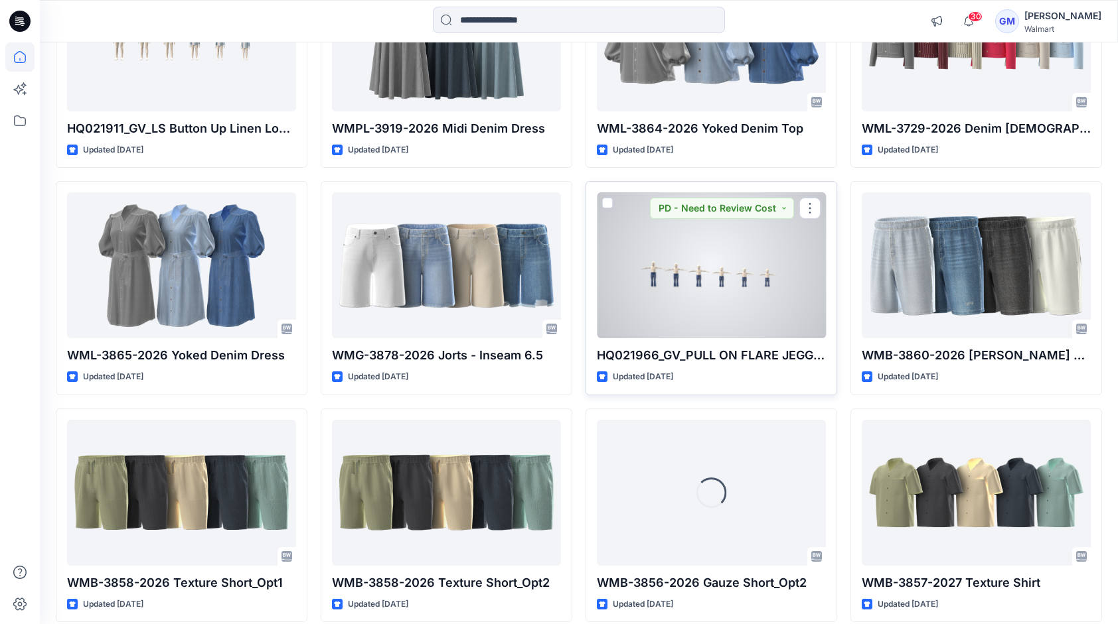  I want to click on p: WML-3865-2026 Yoked Denim Dress, so click(181, 356).